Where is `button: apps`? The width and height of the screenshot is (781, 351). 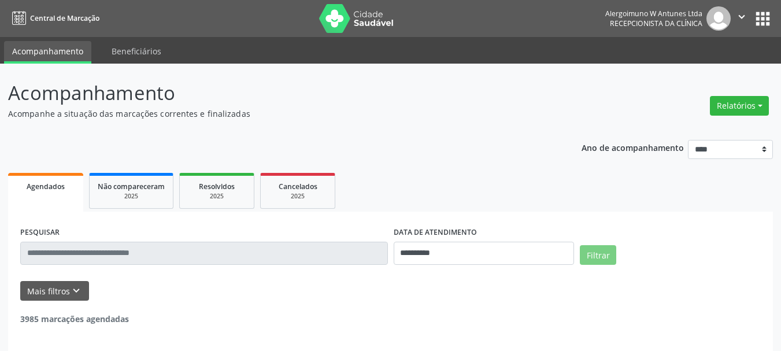
button: apps is located at coordinates (763, 19).